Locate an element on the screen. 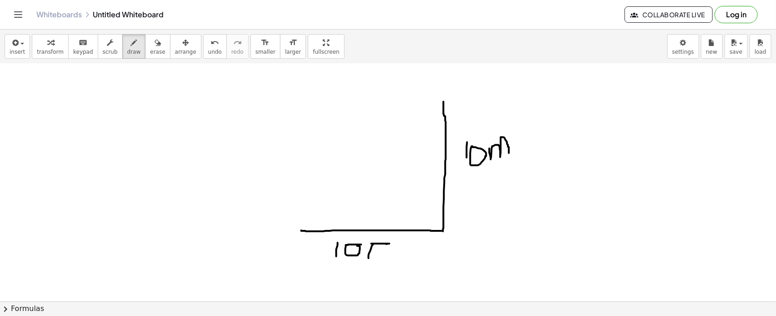 Image resolution: width=776 pixels, height=316 pixels. button: arrange is located at coordinates (186, 46).